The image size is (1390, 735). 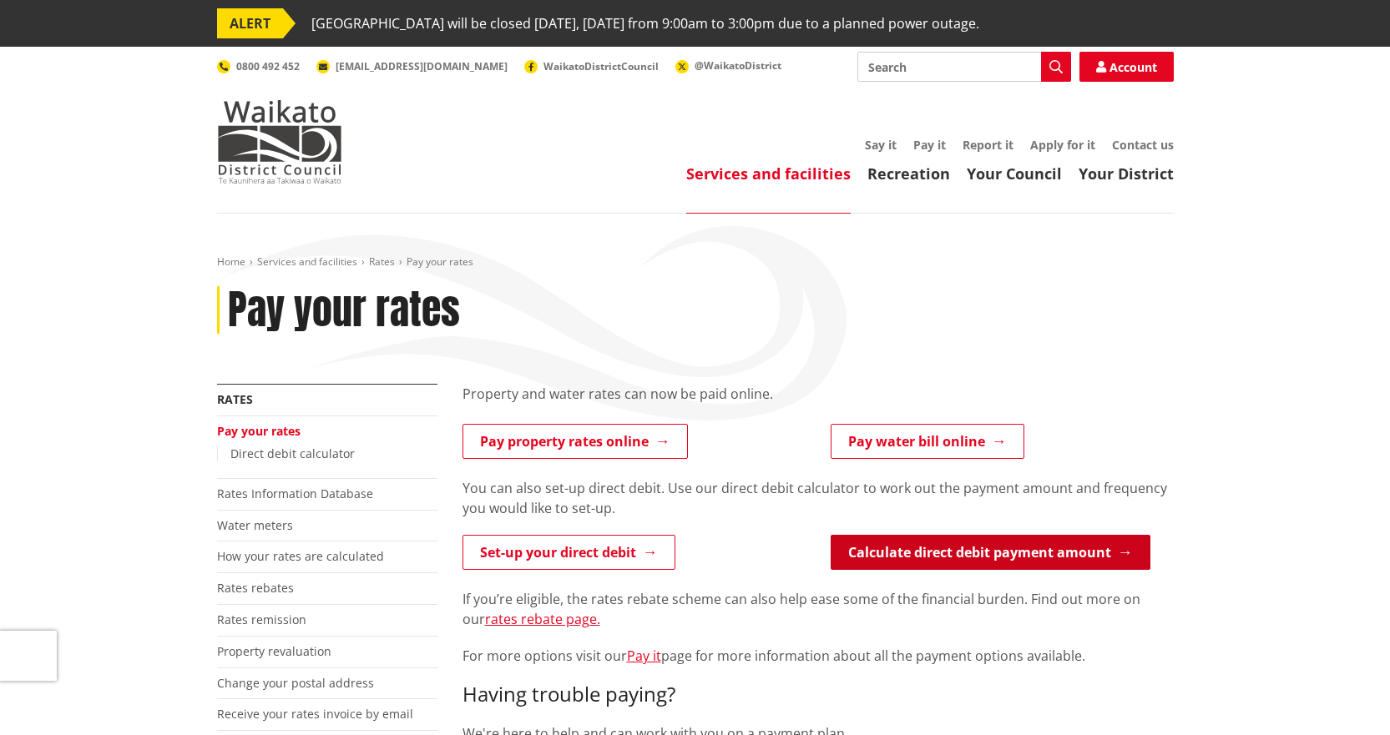 I want to click on a: Change your postal address, so click(x=296, y=683).